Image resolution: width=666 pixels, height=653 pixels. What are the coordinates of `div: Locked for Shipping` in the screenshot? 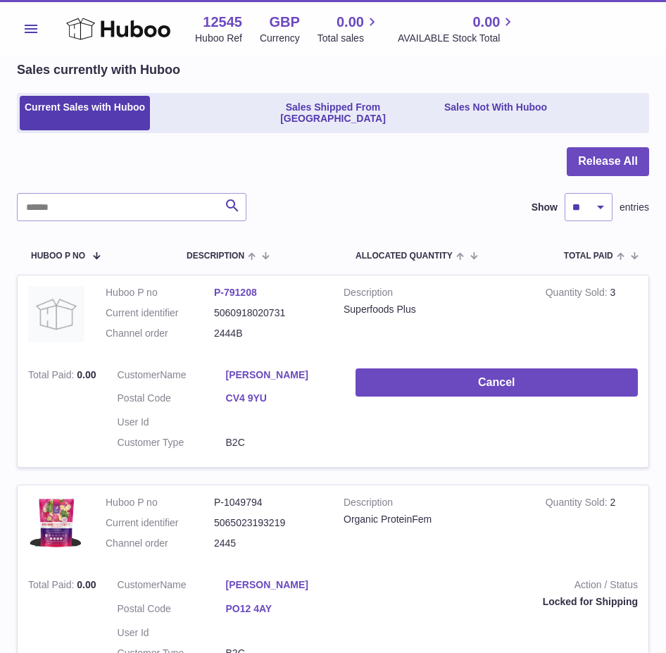 It's located at (496, 601).